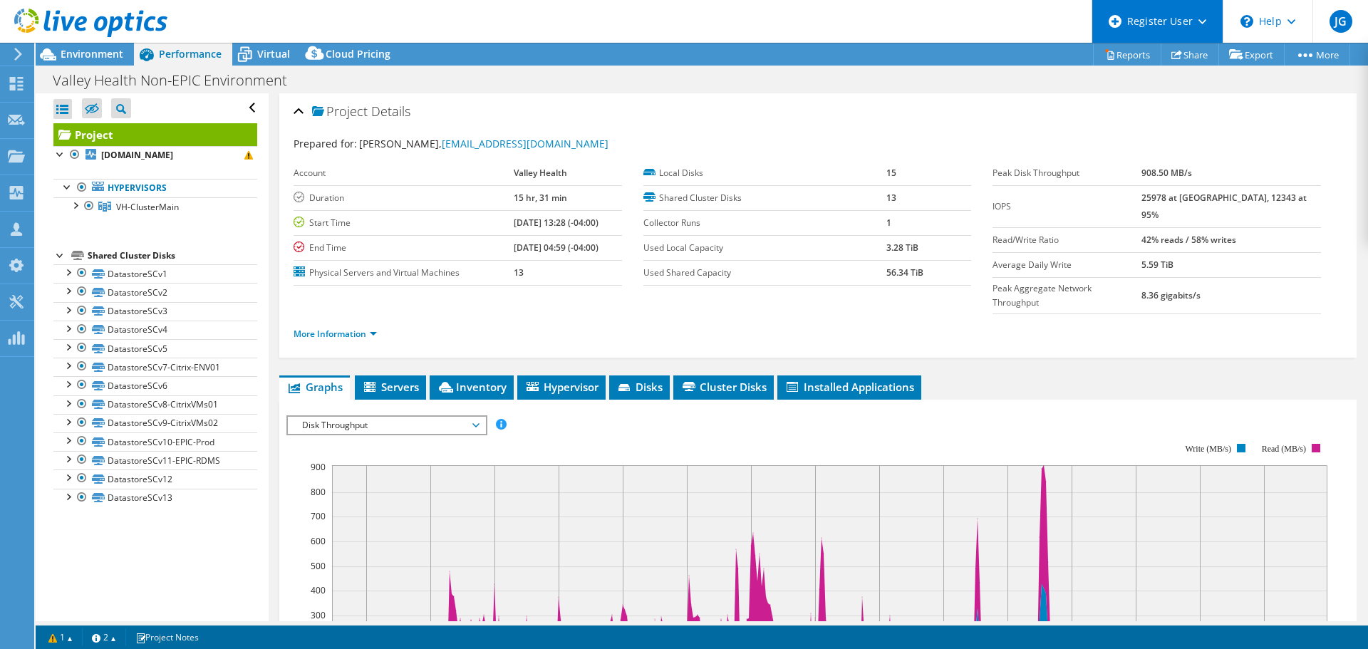  Describe the element at coordinates (318, 516) in the screenshot. I see `text: 700` at that location.